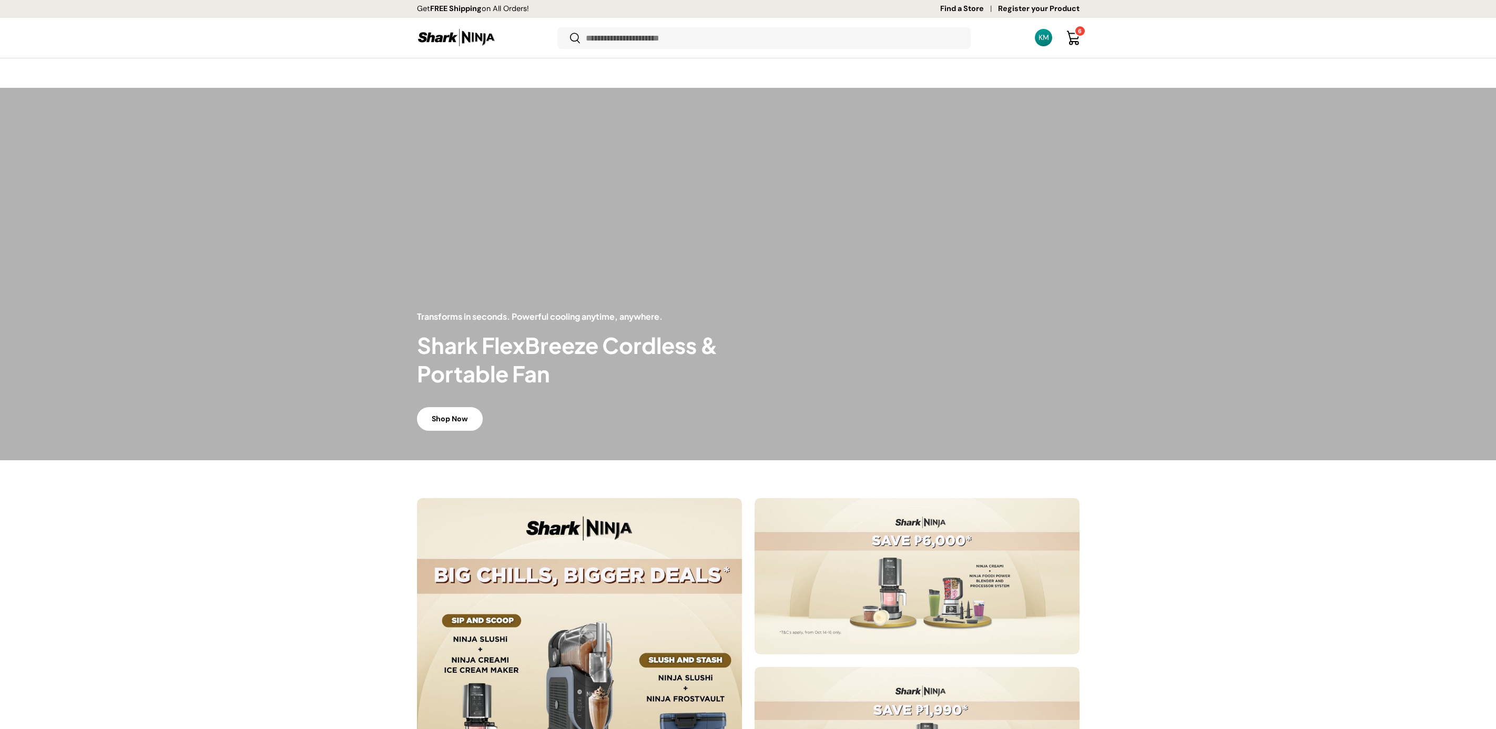  I want to click on p: Transforms in seconds. Powerful cooling anytime, anywhere., so click(583, 317).